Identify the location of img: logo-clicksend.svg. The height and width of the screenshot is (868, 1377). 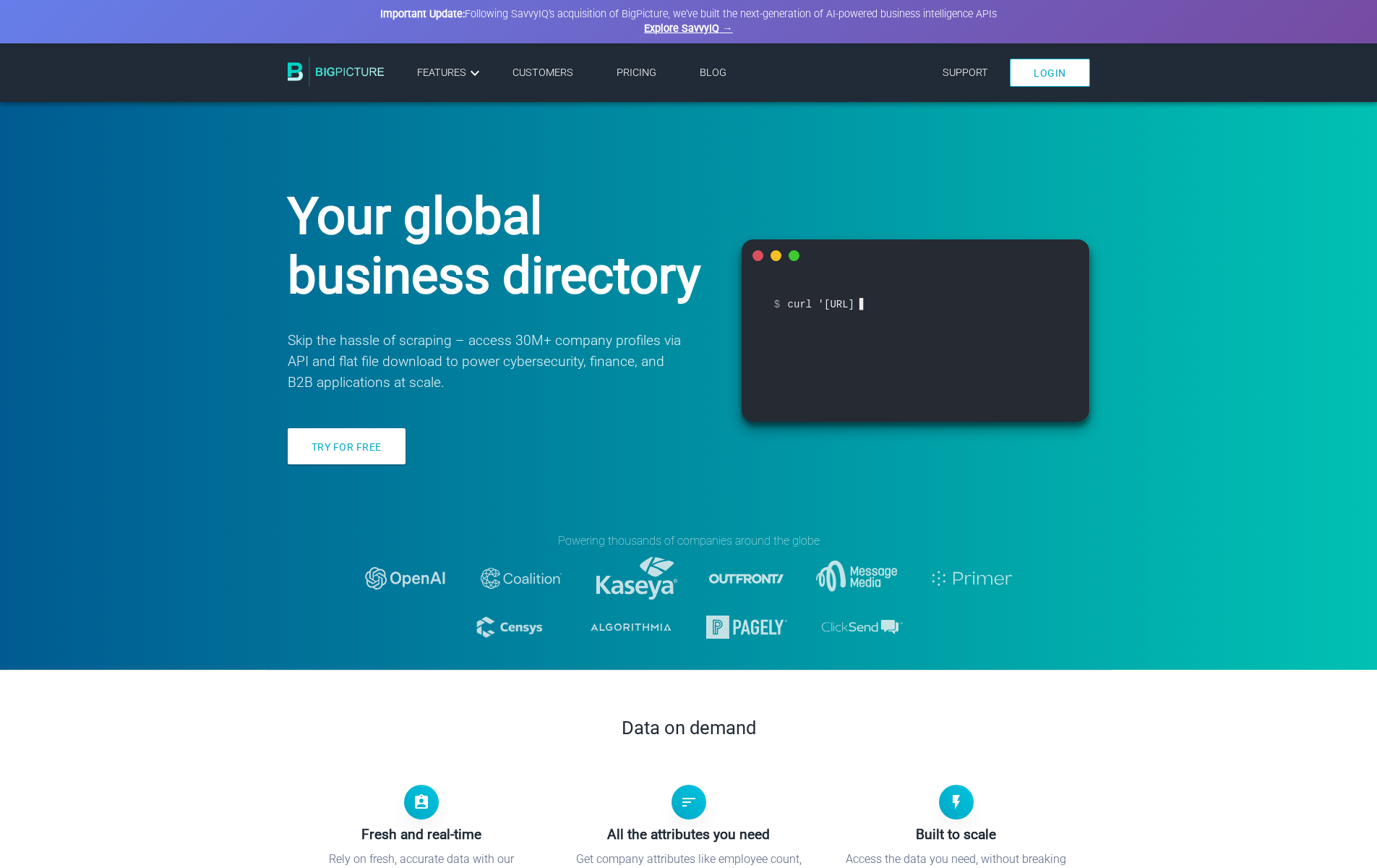
(863, 627).